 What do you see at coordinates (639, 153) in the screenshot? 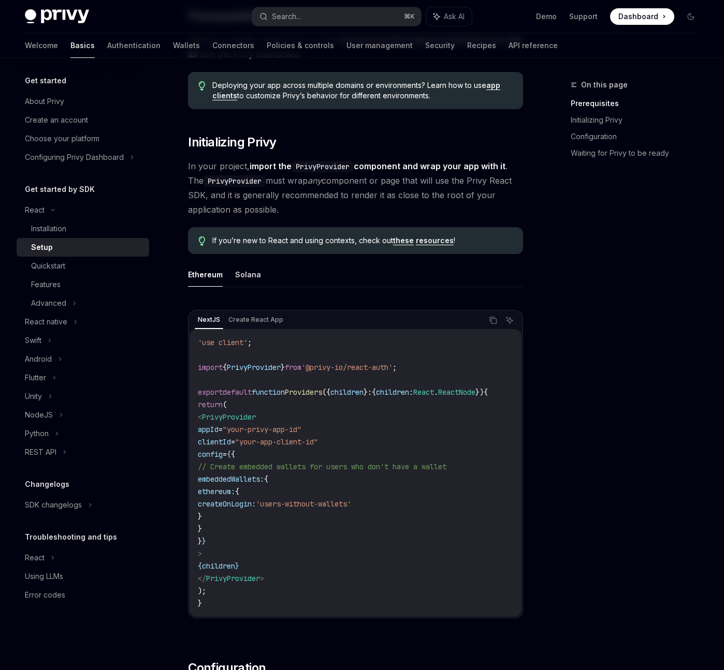
I see `a: Waiting for Privy to be ready` at bounding box center [639, 153].